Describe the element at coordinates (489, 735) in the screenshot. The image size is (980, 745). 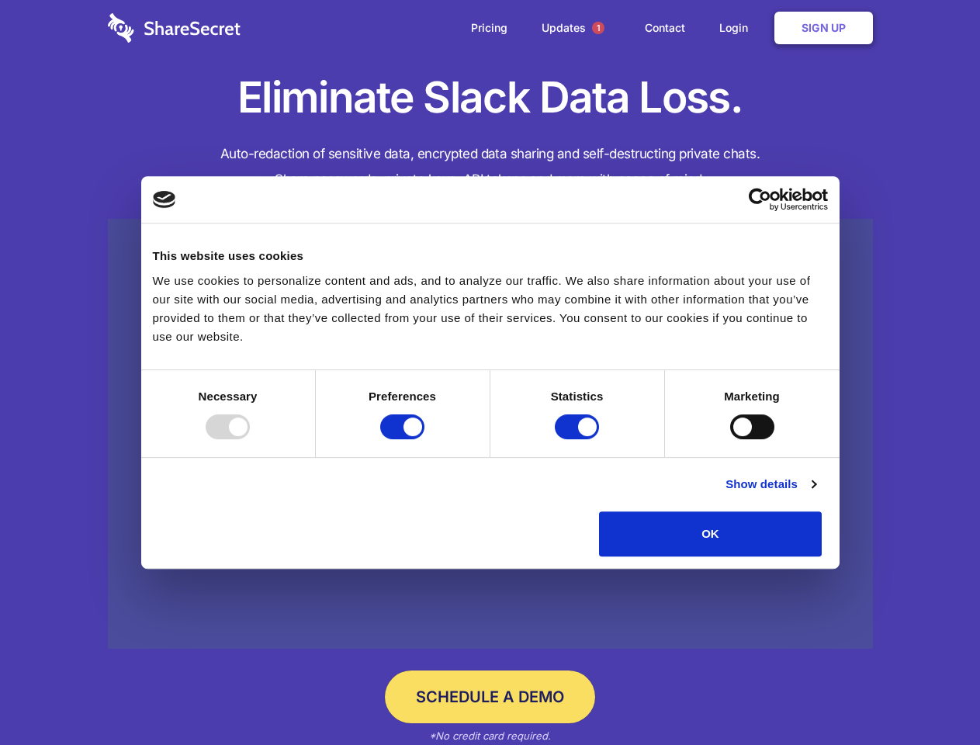
I see `em: *No credit card required.` at that location.